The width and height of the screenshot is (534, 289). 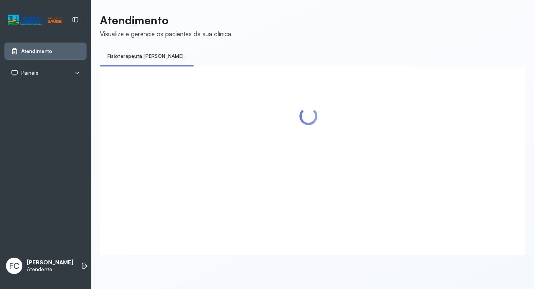 What do you see at coordinates (50, 269) in the screenshot?
I see `p: Atendente` at bounding box center [50, 269].